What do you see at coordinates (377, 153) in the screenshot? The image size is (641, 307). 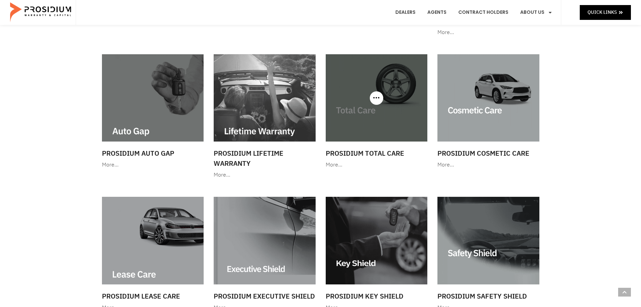 I see `h3: Prosidium Total Care` at bounding box center [377, 153].